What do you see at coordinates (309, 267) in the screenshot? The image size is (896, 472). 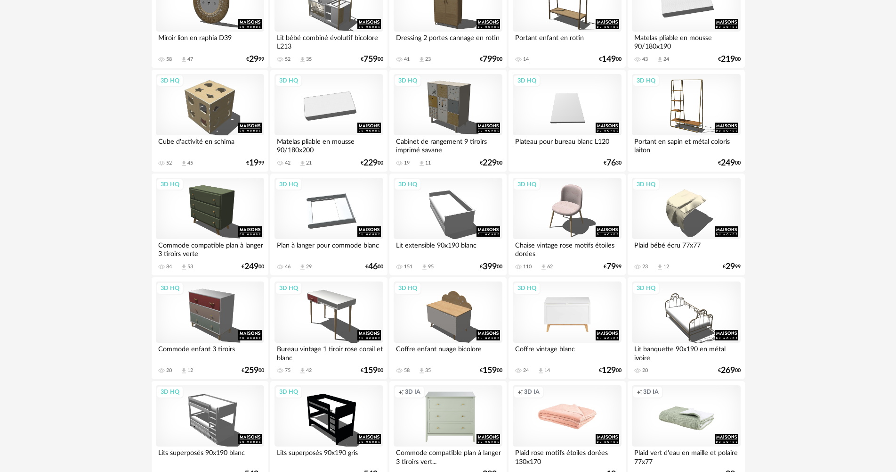 I see `div: 29` at bounding box center [309, 267].